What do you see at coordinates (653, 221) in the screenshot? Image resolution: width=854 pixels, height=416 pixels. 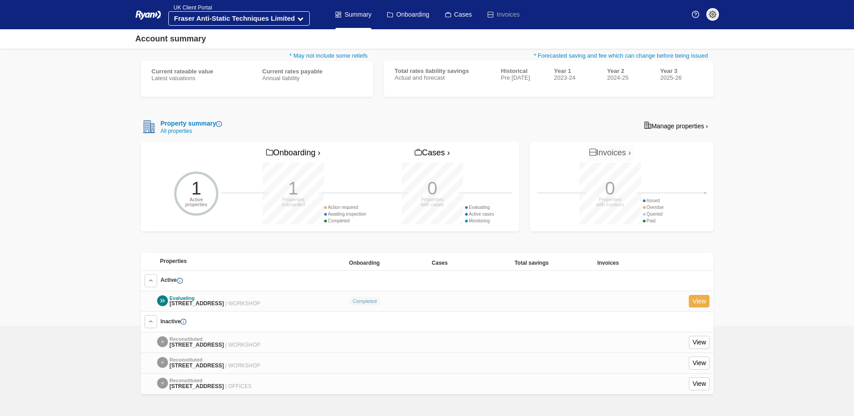 I see `div: Paid` at bounding box center [653, 221].